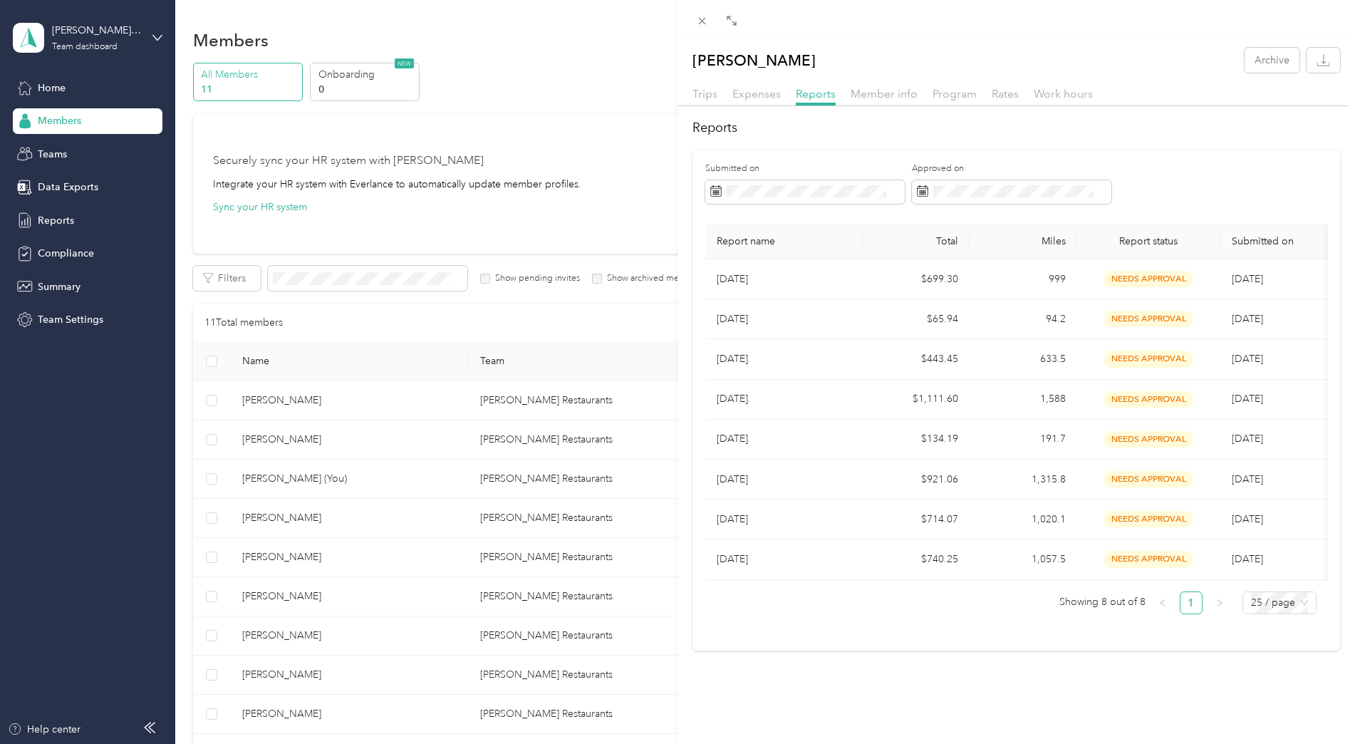  I want to click on span: left, so click(1163, 603).